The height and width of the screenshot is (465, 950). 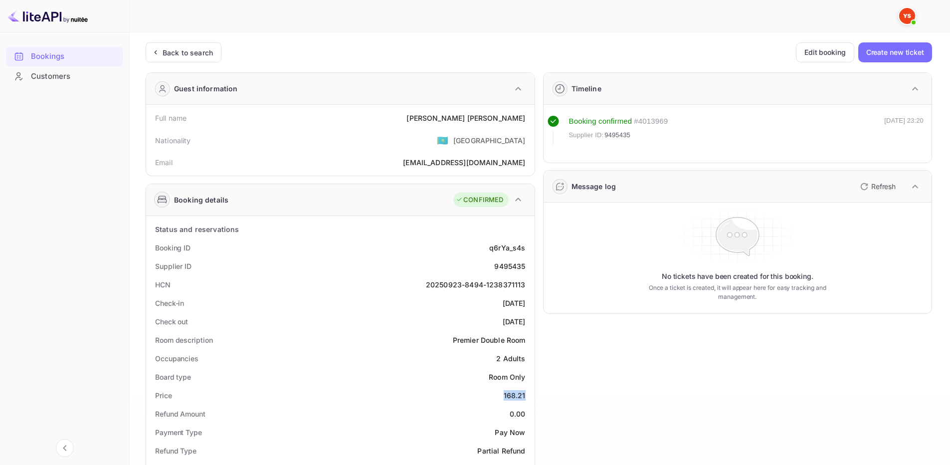 I want to click on img: LiteAPI logo, so click(x=48, y=16).